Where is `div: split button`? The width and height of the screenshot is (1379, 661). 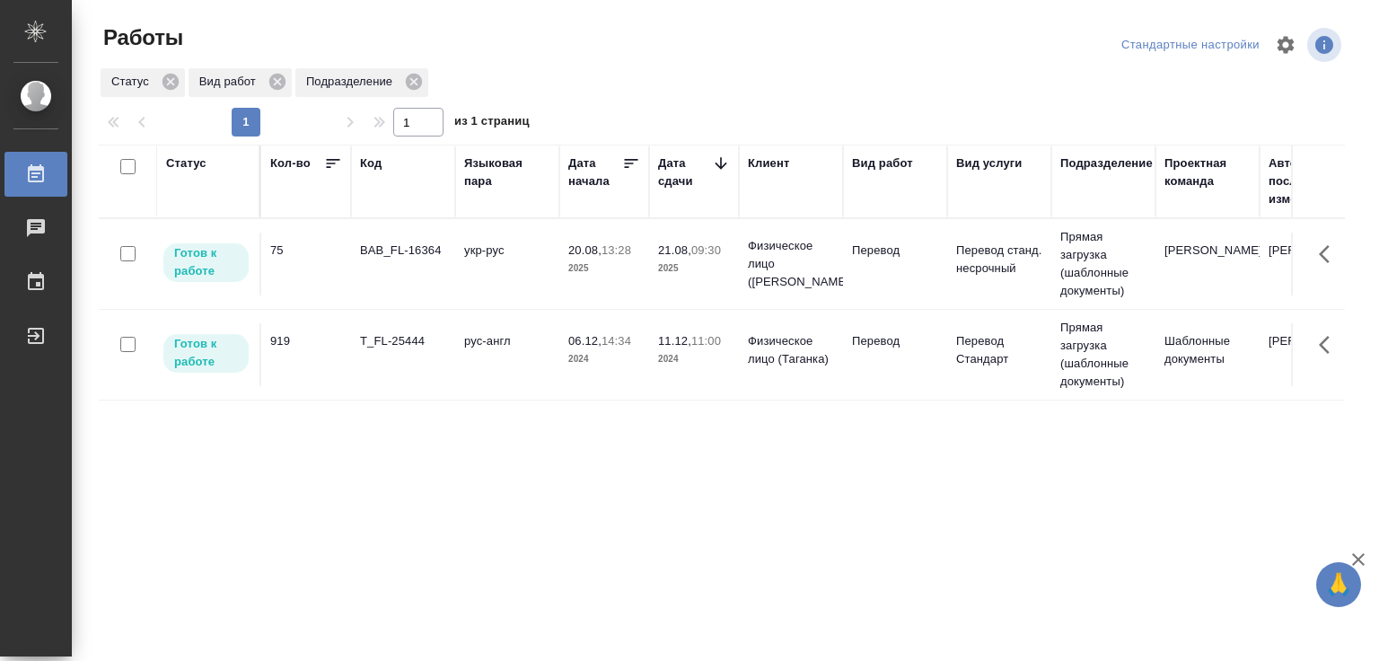
div: split button is located at coordinates (1190, 45).